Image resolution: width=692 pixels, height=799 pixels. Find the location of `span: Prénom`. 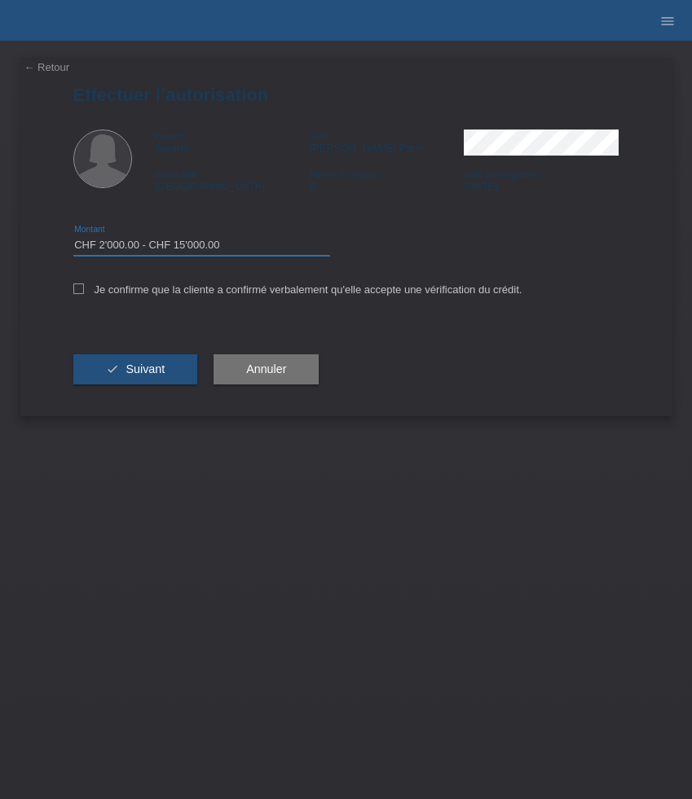

span: Prénom is located at coordinates (170, 136).